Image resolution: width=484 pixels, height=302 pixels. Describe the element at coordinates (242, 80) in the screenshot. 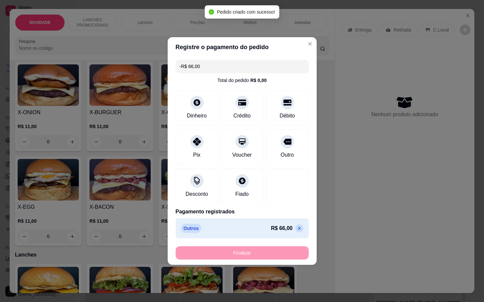

I see `div: Total do pedido` at that location.